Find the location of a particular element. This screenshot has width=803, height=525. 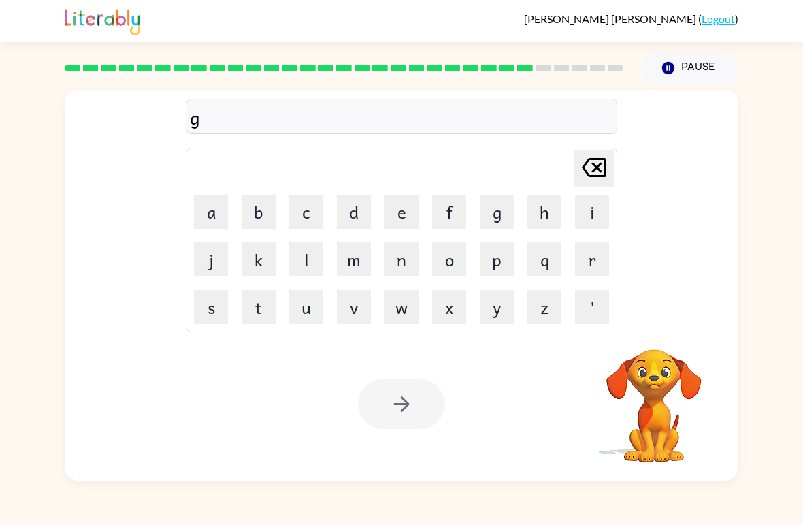

div: g is located at coordinates (402, 117).